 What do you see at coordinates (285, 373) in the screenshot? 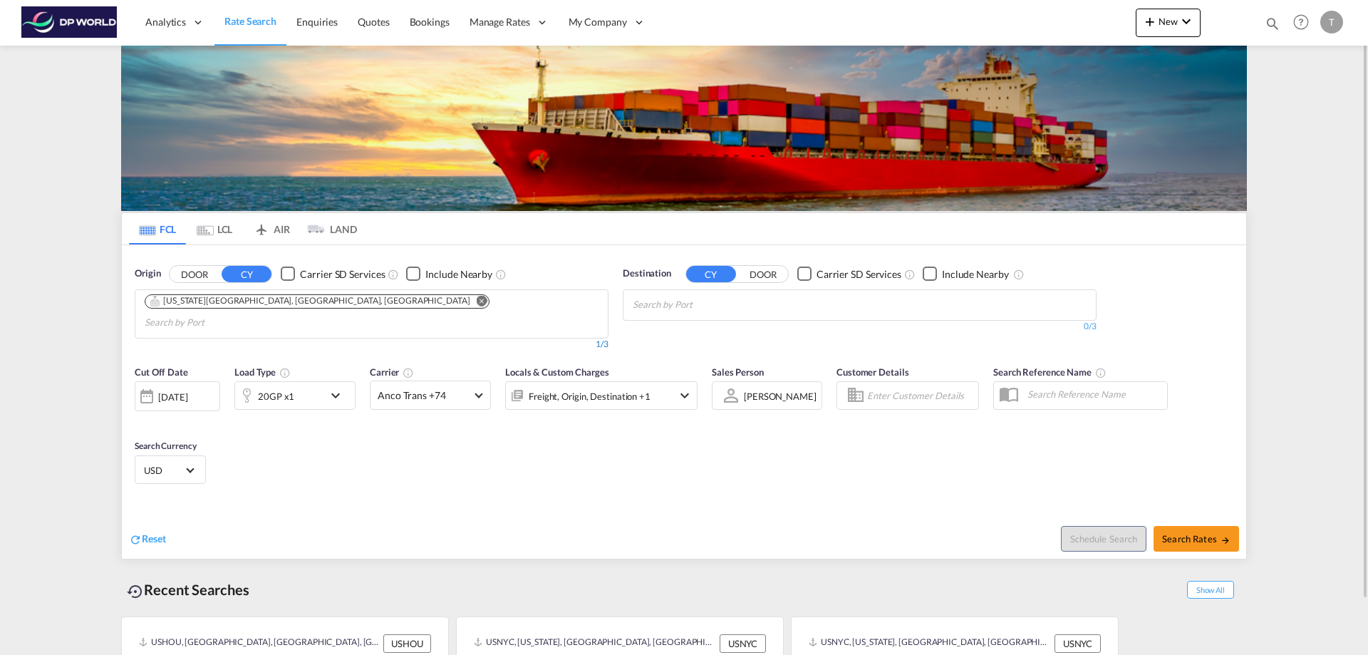
I see `md-icon: icon-information-outline` at bounding box center [285, 373].